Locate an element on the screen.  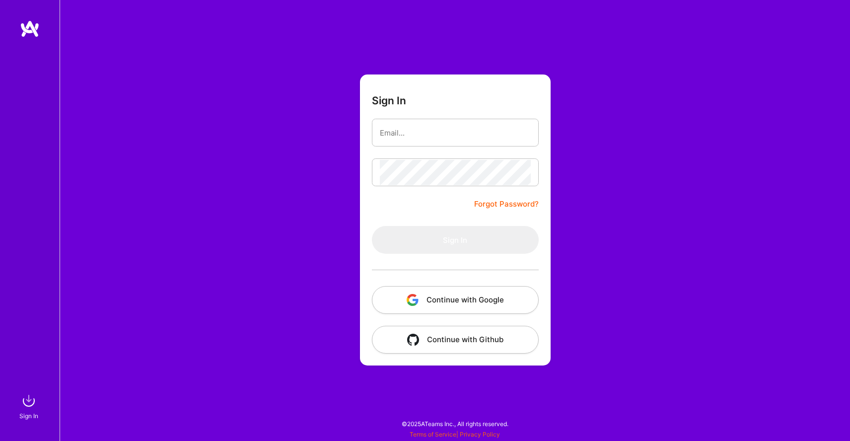
div: Sign In is located at coordinates (29, 416).